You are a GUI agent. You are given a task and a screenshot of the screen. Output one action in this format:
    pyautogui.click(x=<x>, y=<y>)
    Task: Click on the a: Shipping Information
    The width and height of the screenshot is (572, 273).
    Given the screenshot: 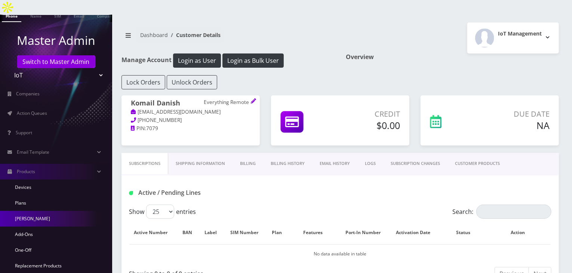 What is the action you would take?
    pyautogui.click(x=200, y=163)
    